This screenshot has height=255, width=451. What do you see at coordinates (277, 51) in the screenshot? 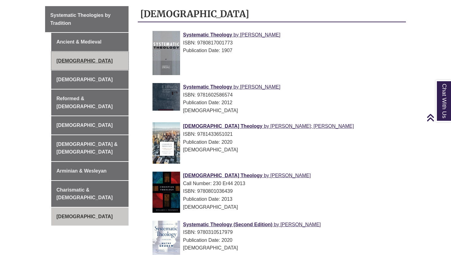
I see `div: Publication Date: 1907` at bounding box center [277, 51].